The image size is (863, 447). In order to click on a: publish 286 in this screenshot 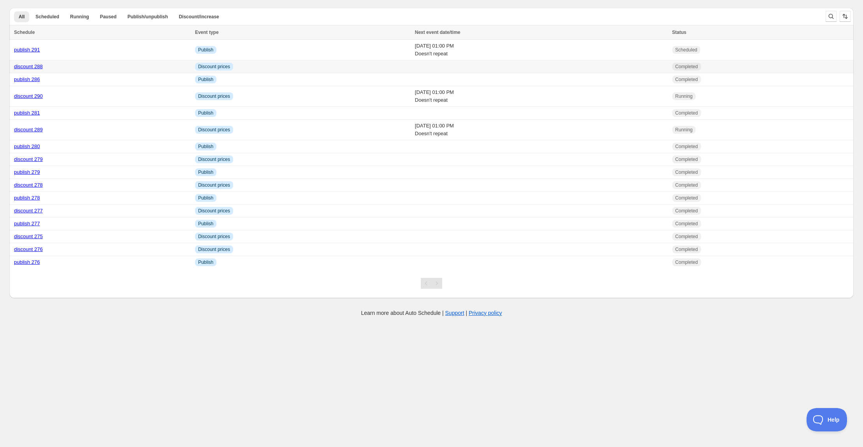, I will do `click(27, 79)`.